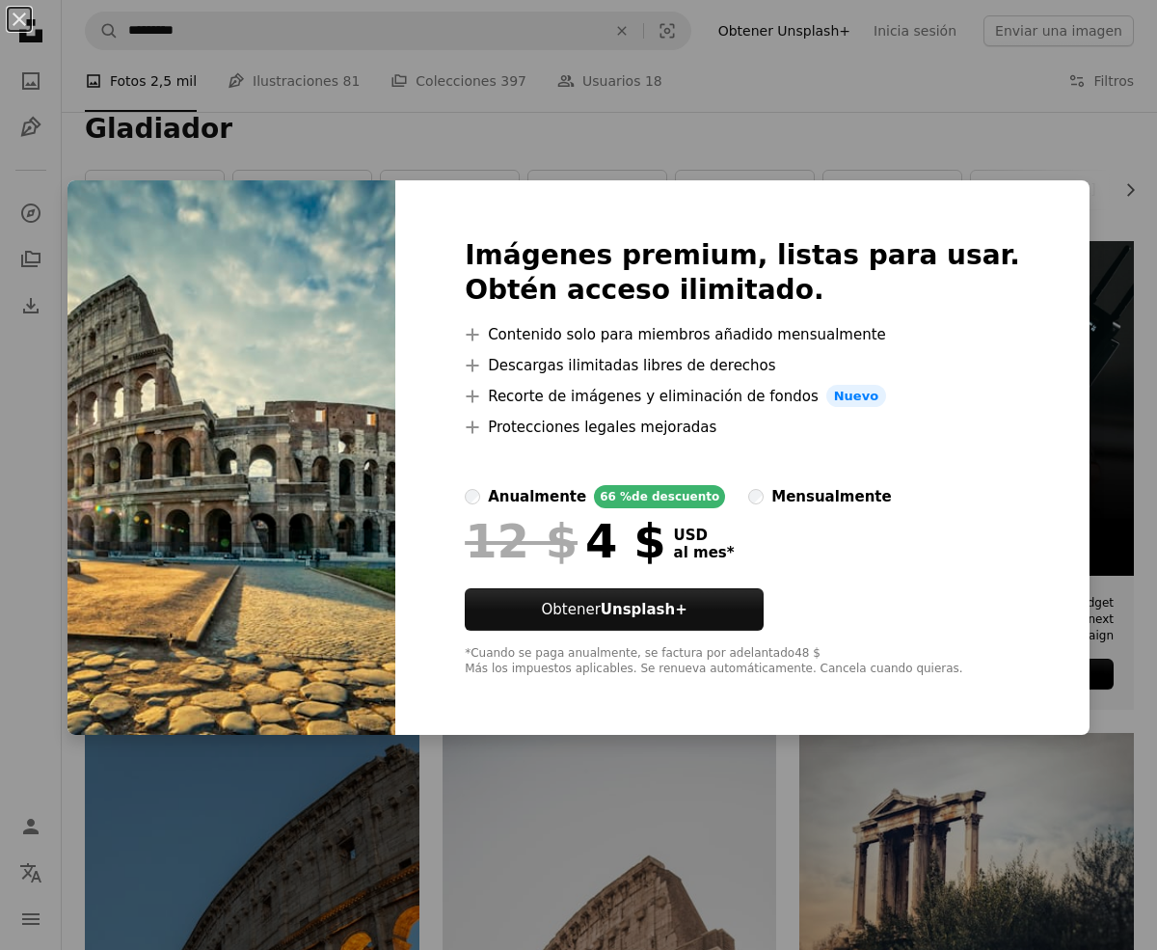 The image size is (1157, 950). Describe the element at coordinates (756, 496) in the screenshot. I see `input: mensualmente` at that location.